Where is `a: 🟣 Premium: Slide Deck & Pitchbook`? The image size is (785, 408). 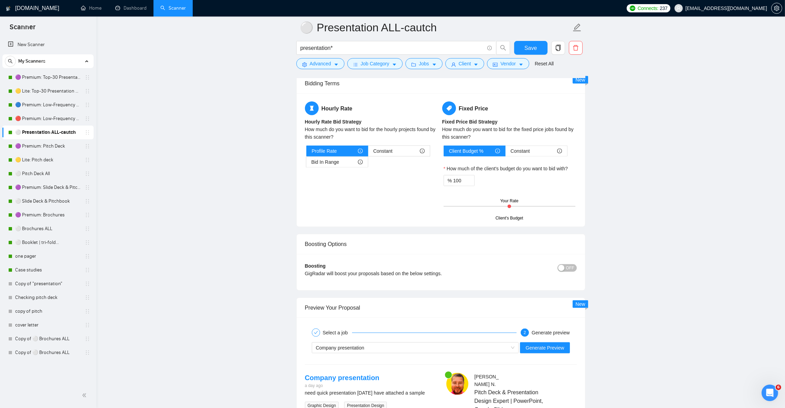 a: 🟣 Premium: Slide Deck & Pitchbook is located at coordinates (48, 188).